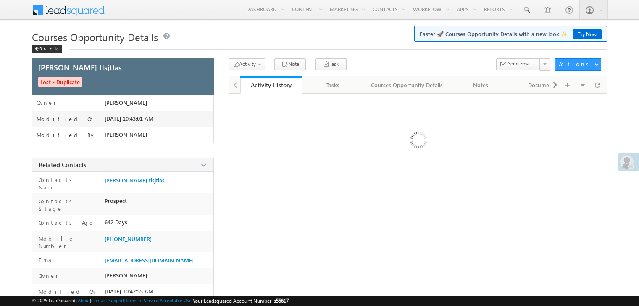  What do you see at coordinates (271, 85) in the screenshot?
I see `div: Activity History` at bounding box center [271, 85].